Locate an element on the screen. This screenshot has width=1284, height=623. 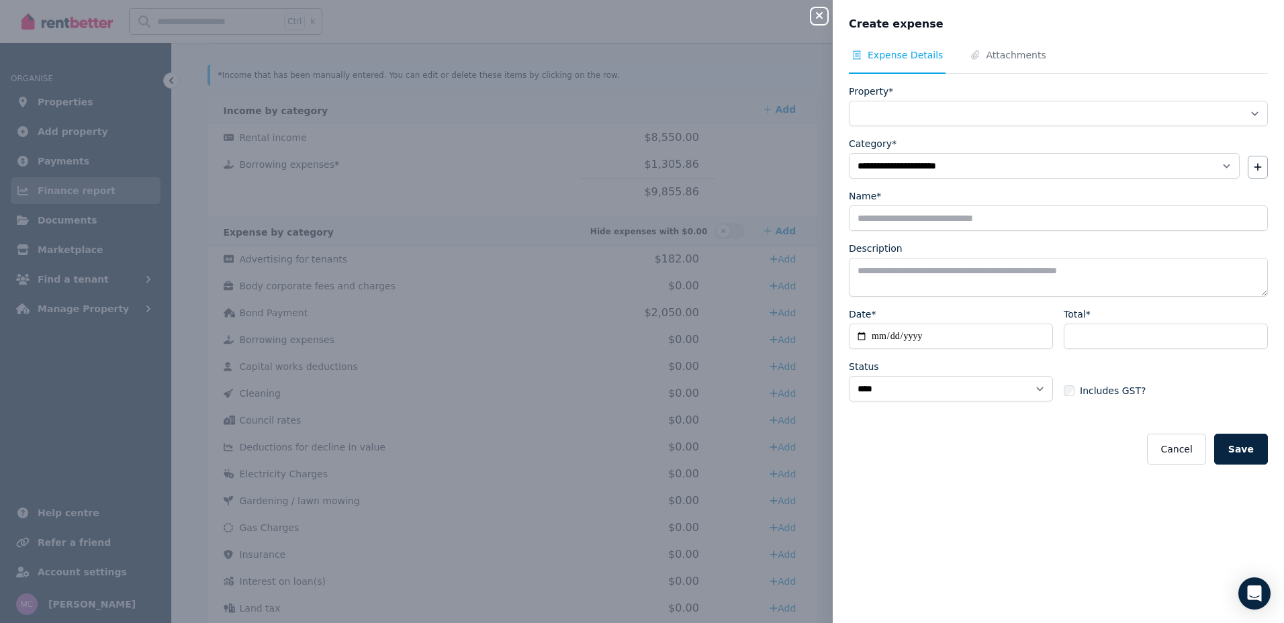
label: Name* is located at coordinates (865, 196).